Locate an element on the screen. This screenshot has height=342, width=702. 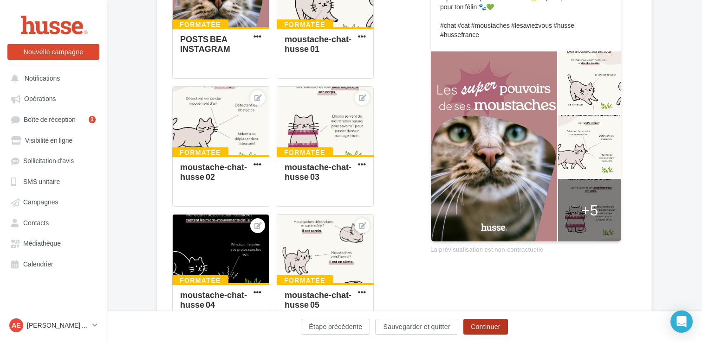
div: moustache-chat-husse 03 is located at coordinates (318, 172).